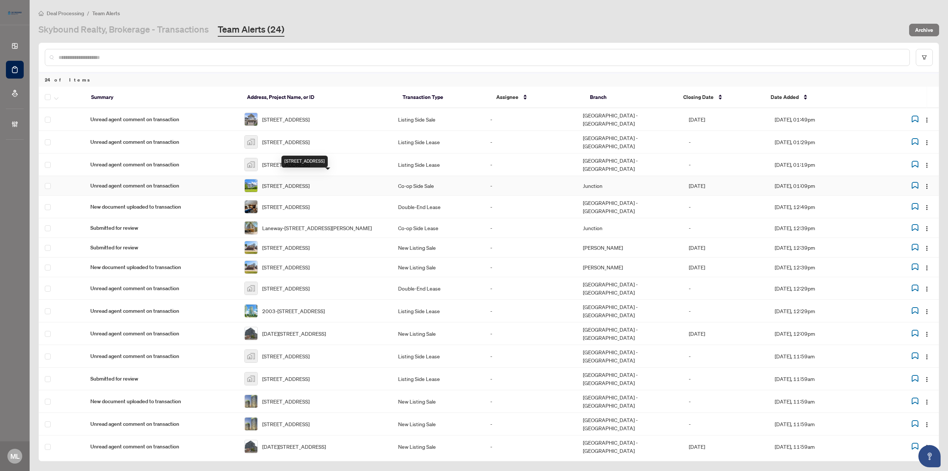 This screenshot has width=948, height=471. Describe the element at coordinates (438, 228) in the screenshot. I see `td: Co-op Side Lease` at that location.